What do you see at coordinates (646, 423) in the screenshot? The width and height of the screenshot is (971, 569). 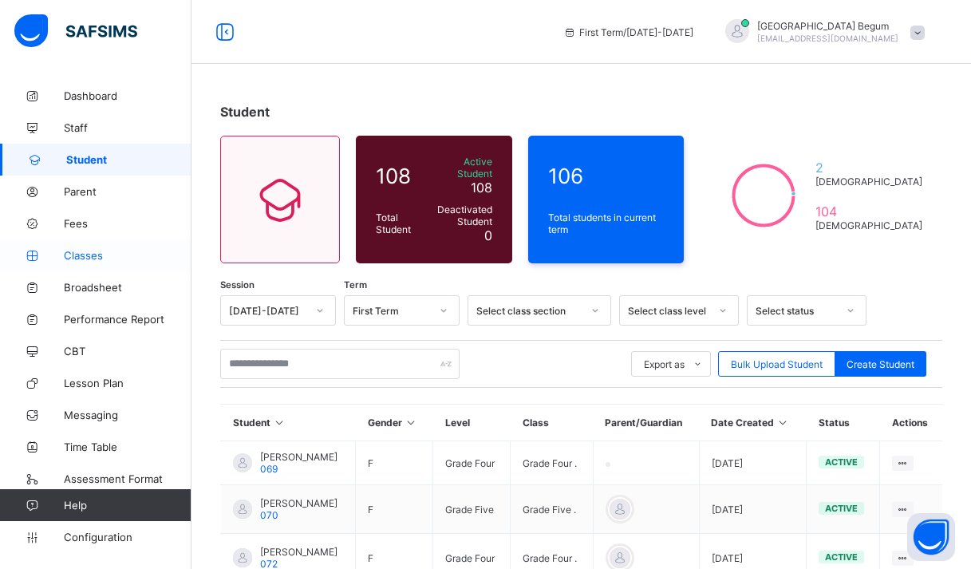 I see `th: Parent/Guardian` at bounding box center [646, 423].